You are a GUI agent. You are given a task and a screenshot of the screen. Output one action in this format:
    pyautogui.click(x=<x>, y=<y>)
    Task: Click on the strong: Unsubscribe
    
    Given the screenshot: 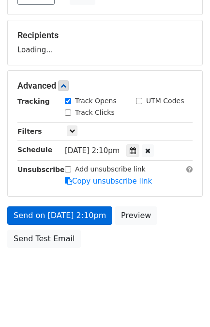 What is the action you would take?
    pyautogui.click(x=41, y=169)
    